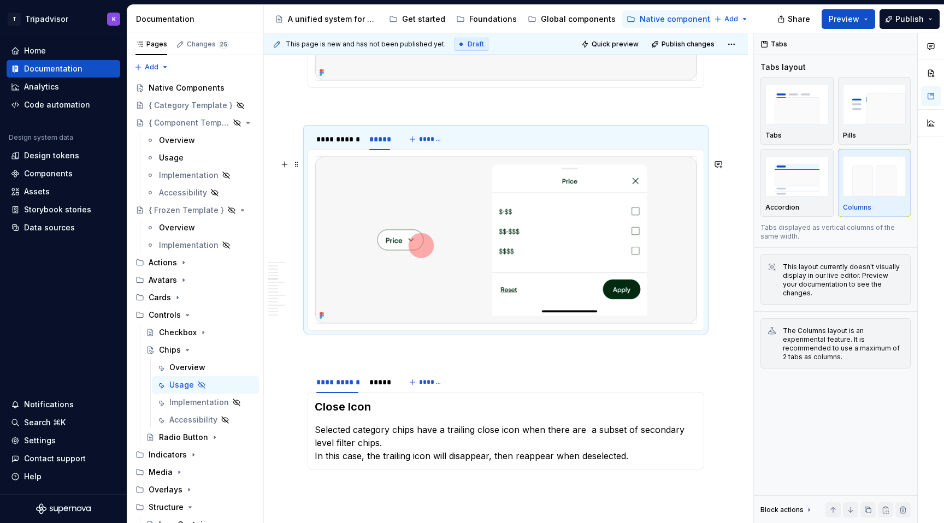 Image resolution: width=944 pixels, height=523 pixels. I want to click on section-item: Description, so click(506, 431).